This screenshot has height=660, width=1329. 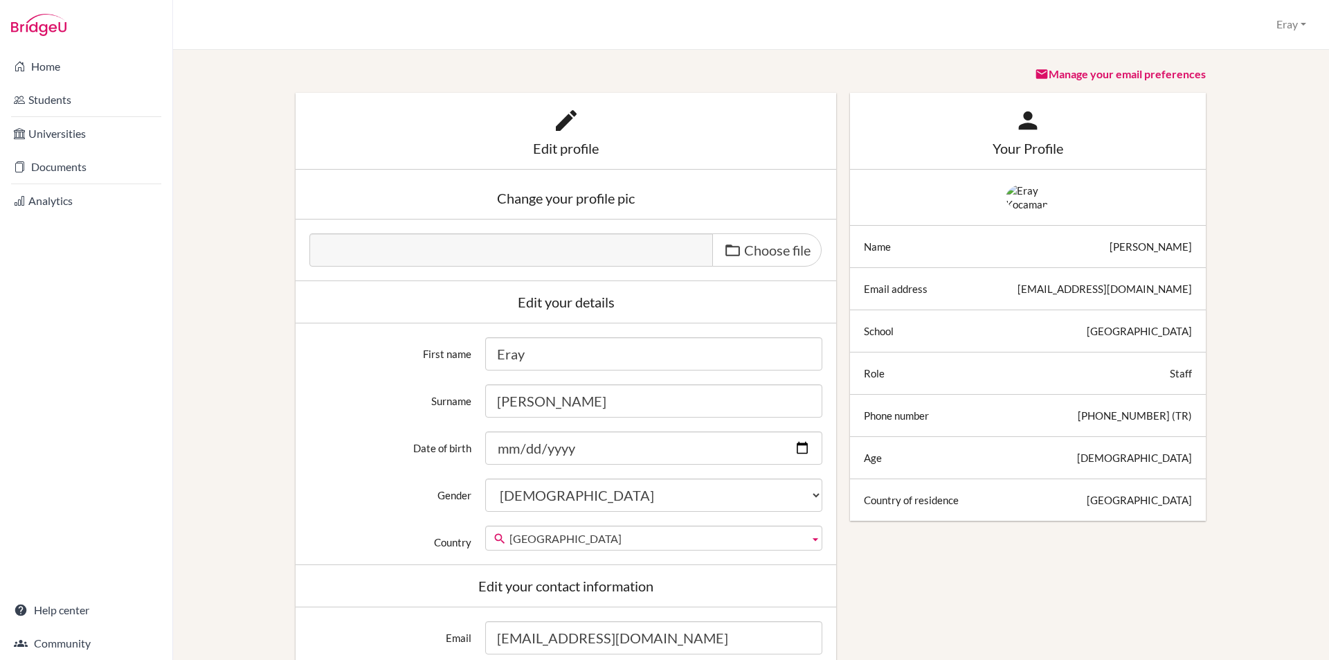 I want to click on div: School, so click(x=879, y=331).